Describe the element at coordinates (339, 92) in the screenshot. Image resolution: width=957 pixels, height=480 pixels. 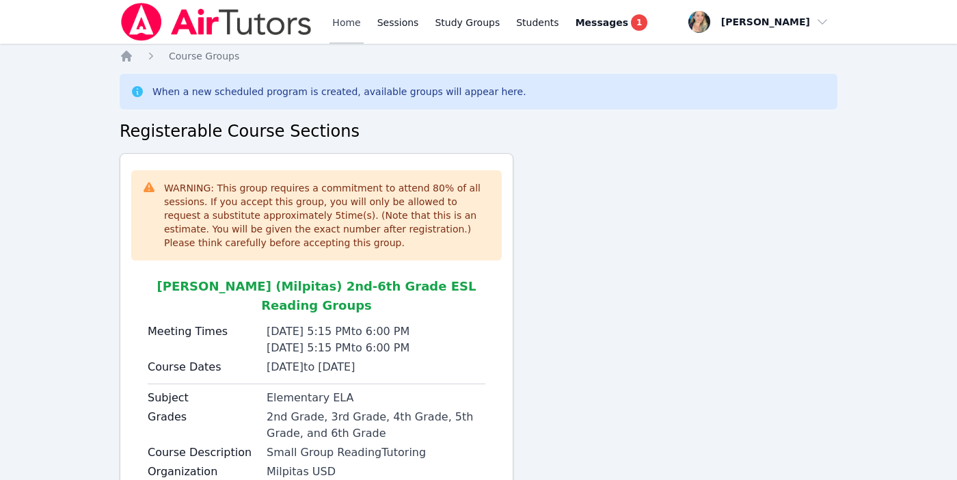
I see `div: When a new scheduled program is created, available groups will appear here.` at that location.